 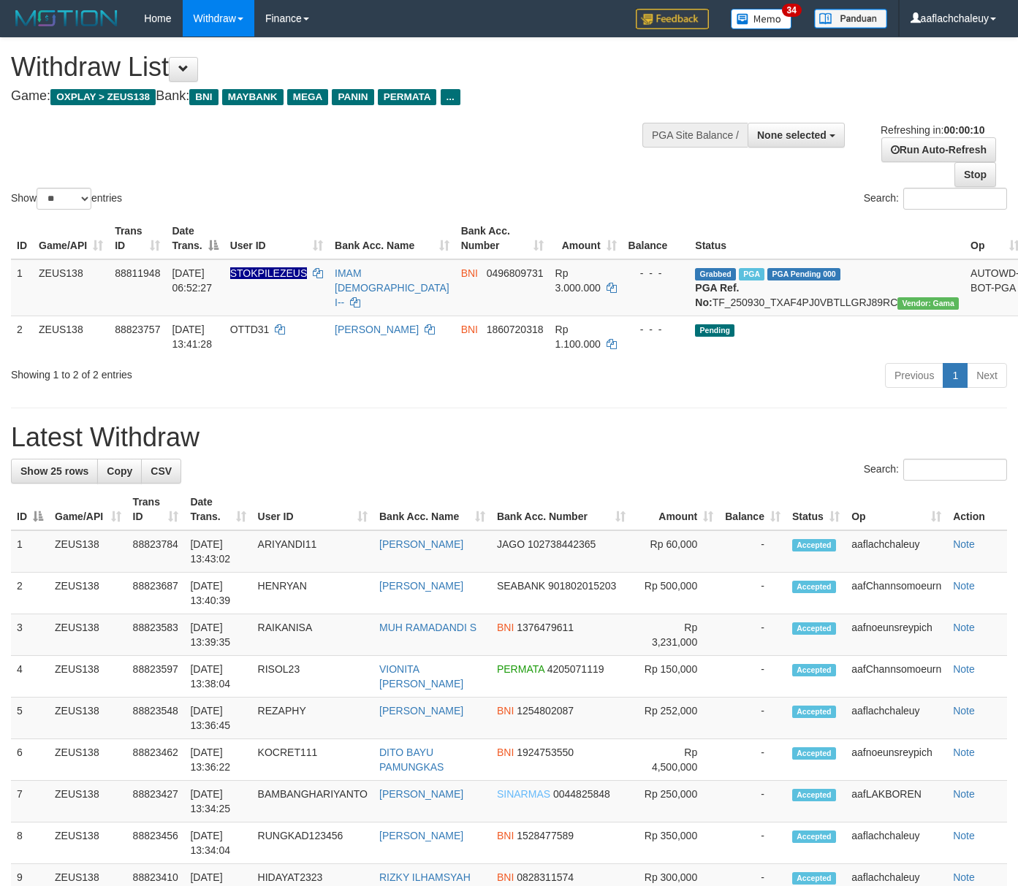 I want to click on td: HENRYAN, so click(x=313, y=593).